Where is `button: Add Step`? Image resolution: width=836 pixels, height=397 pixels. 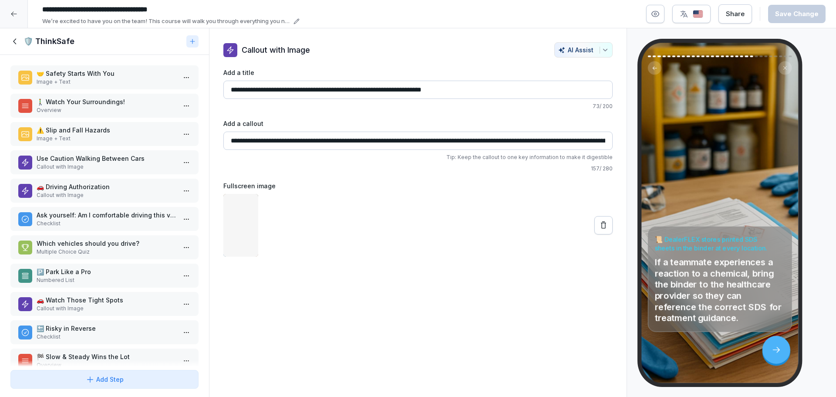
button: Add Step is located at coordinates (105, 379).